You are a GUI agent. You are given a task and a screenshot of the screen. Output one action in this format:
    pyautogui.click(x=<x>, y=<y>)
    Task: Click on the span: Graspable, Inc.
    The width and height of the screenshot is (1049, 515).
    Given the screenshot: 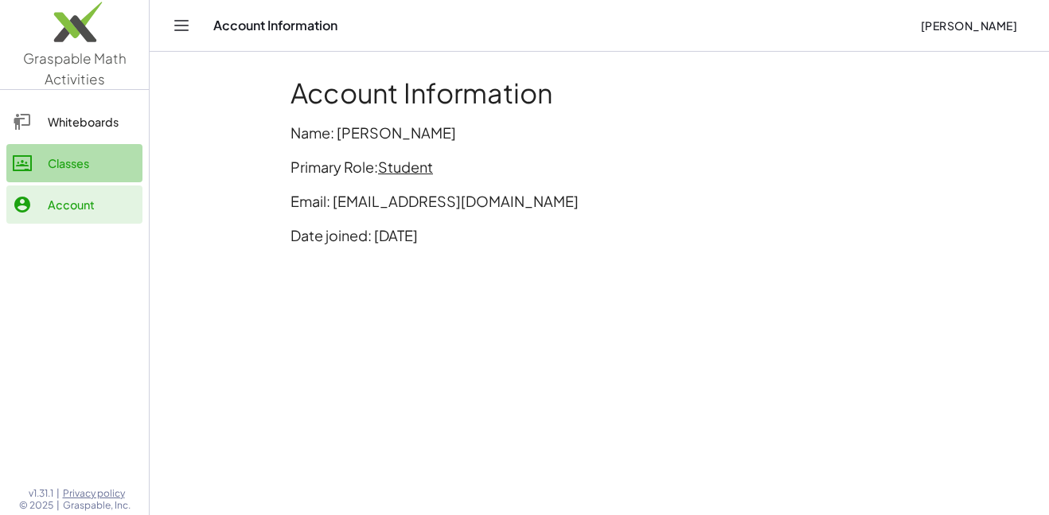 What is the action you would take?
    pyautogui.click(x=96, y=505)
    